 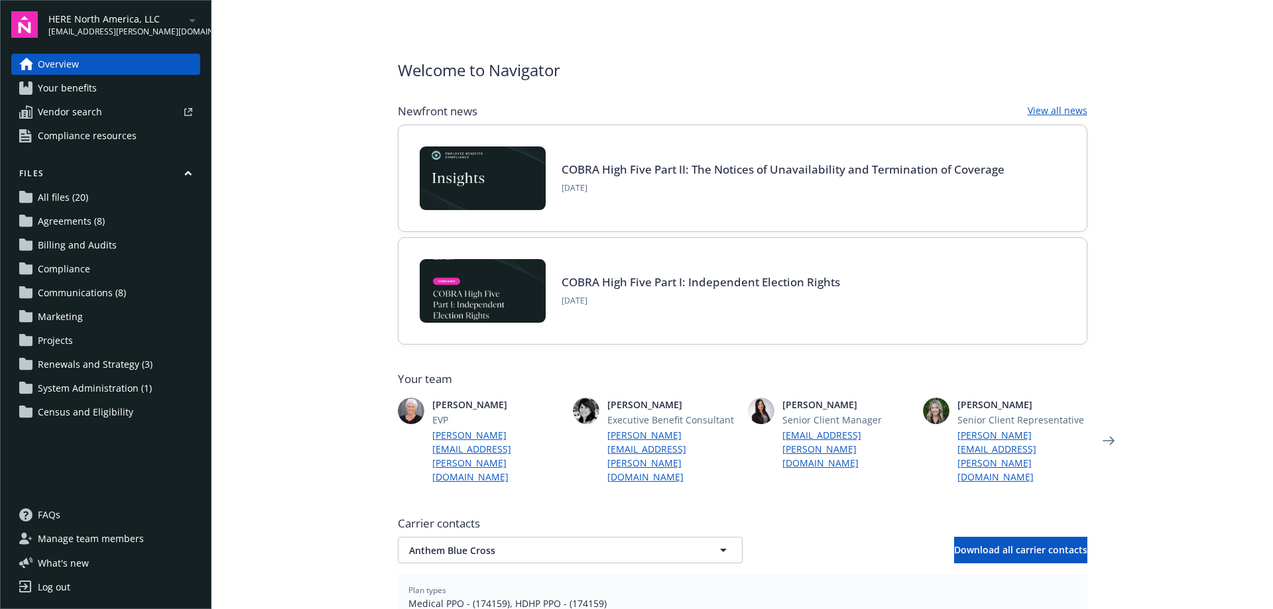 I want to click on span: Billing and Audits, so click(x=77, y=245).